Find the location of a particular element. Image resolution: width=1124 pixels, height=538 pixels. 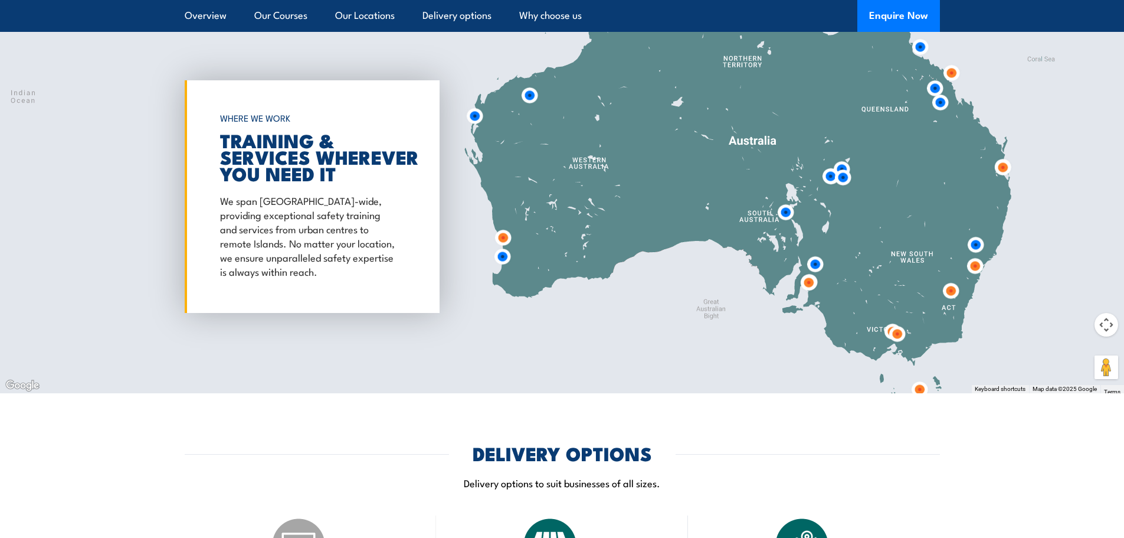

button: Keyboard shortcuts is located at coordinates (1000, 389).